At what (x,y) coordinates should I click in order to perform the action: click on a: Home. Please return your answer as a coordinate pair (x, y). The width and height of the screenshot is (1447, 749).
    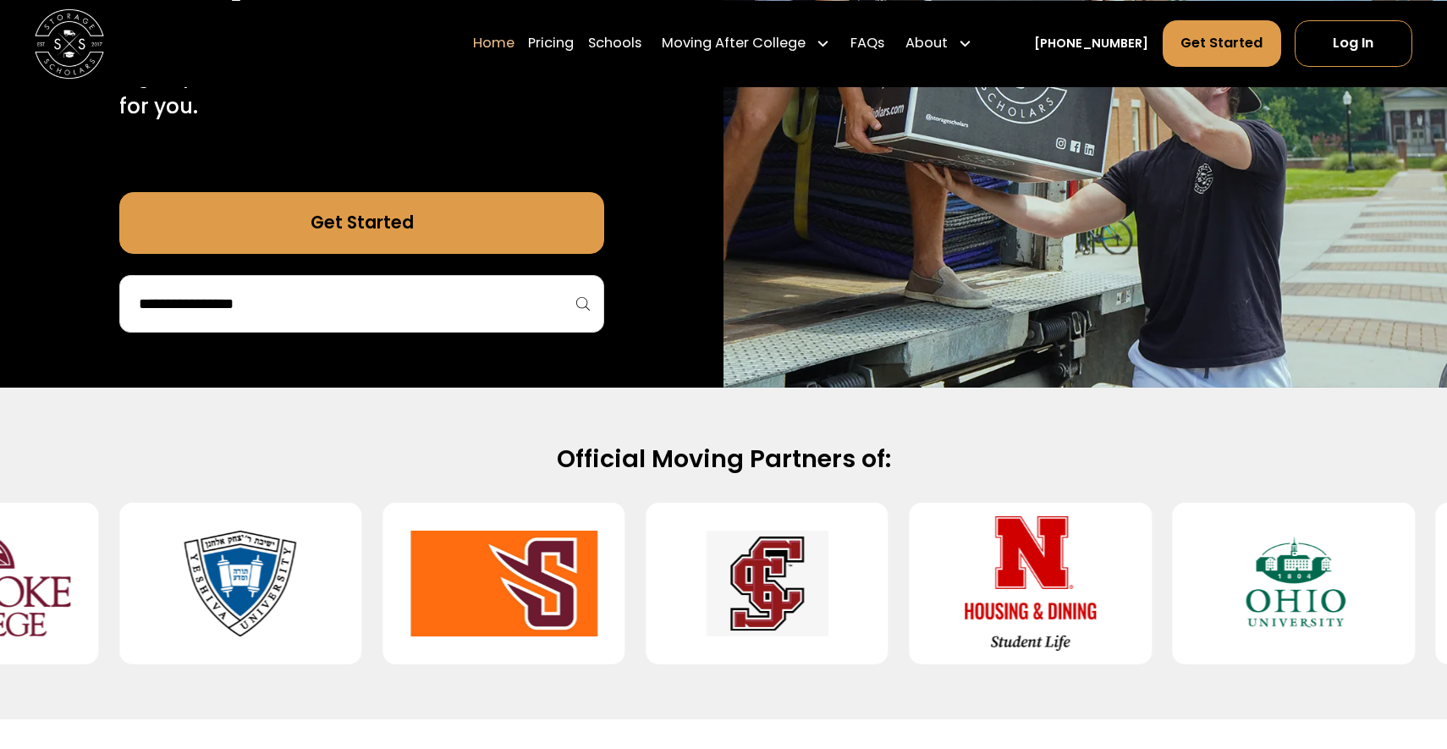
    Looking at the image, I should click on (493, 43).